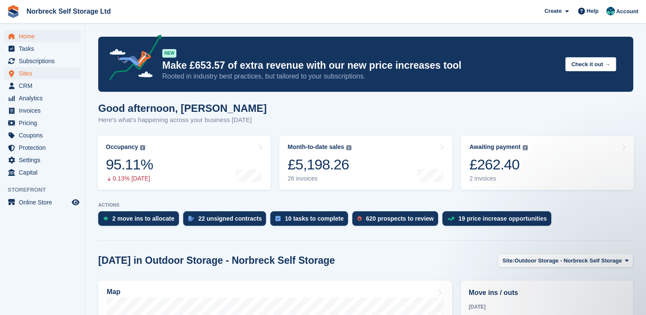 This screenshot has width=646, height=315. What do you see at coordinates (627, 12) in the screenshot?
I see `span: Account` at bounding box center [627, 12].